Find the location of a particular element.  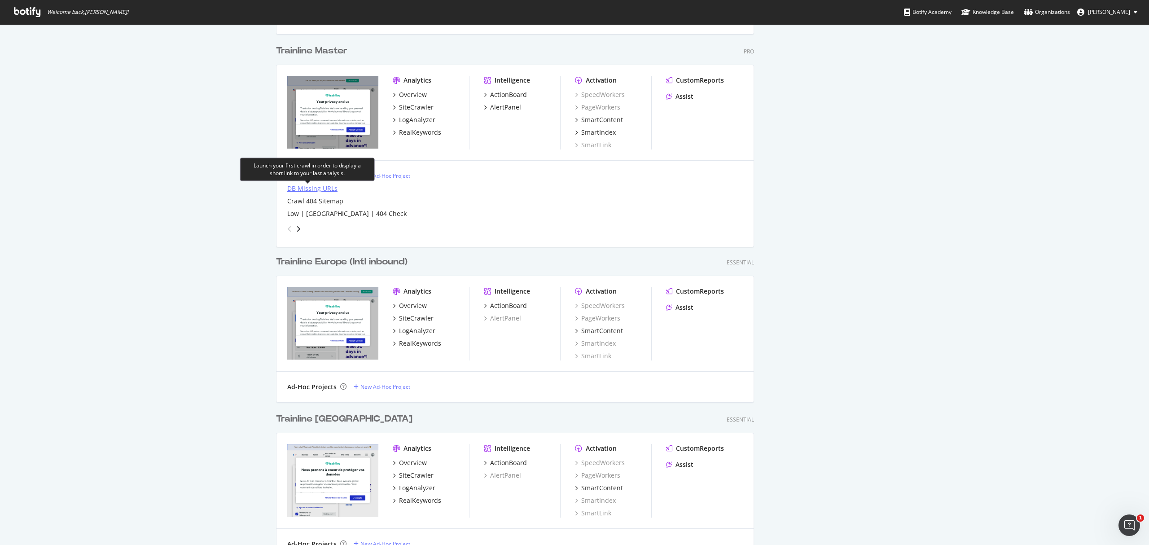

div: Ad-Hoc Projects is located at coordinates (312, 387).